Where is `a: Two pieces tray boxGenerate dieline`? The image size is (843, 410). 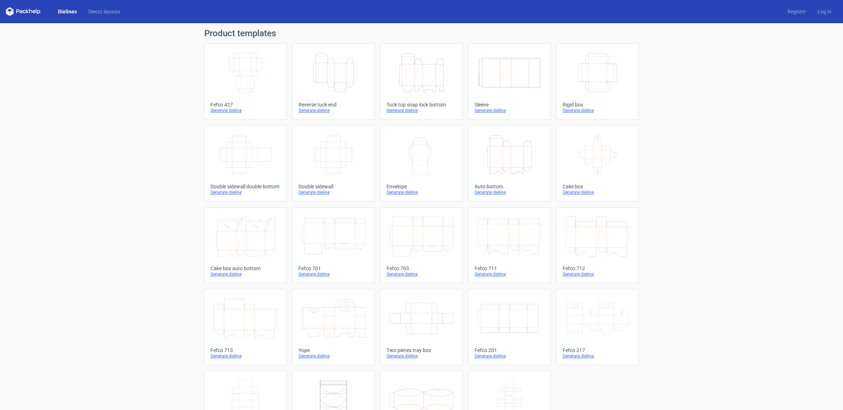 a: Two pieces tray boxGenerate dieline is located at coordinates (421, 327).